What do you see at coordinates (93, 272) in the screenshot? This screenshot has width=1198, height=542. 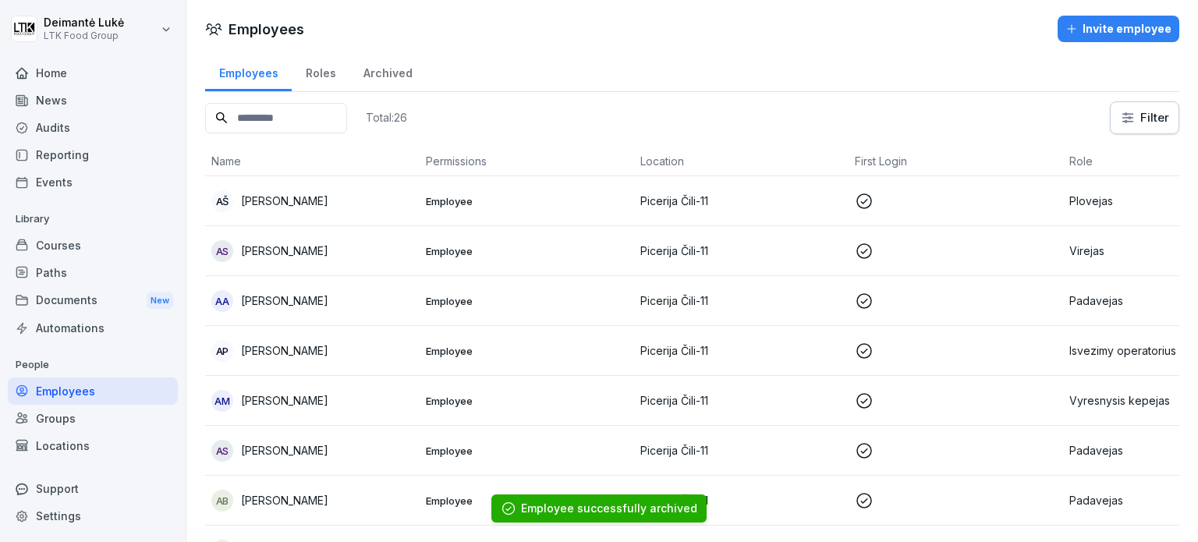 I see `a: Paths` at bounding box center [93, 272].